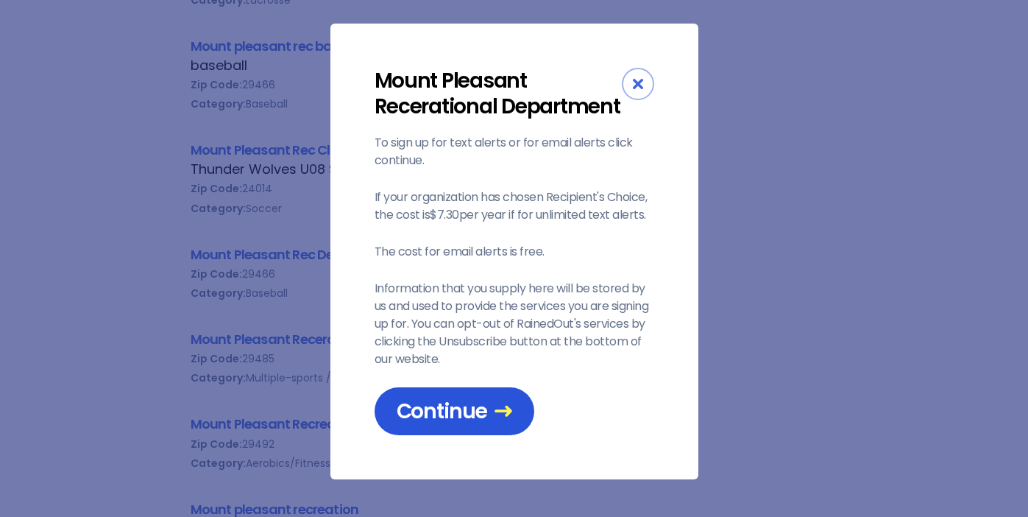  What do you see at coordinates (515, 206) in the screenshot?
I see `p: If your organization has chosen Recipient's Choice, the cost is $7.30 per year if for unlimited t...` at bounding box center [515, 206].